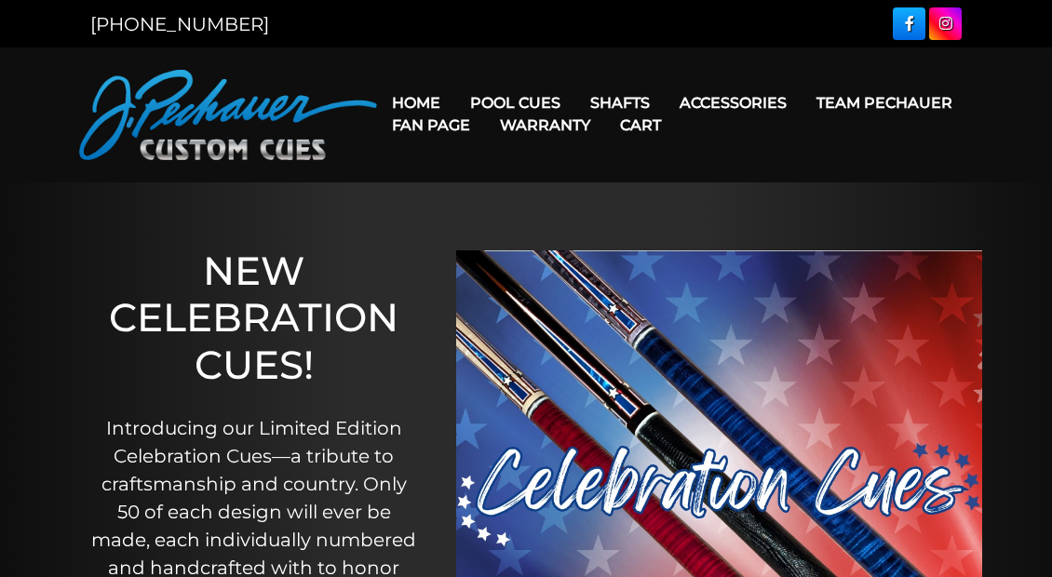  I want to click on a: Shafts, so click(620, 102).